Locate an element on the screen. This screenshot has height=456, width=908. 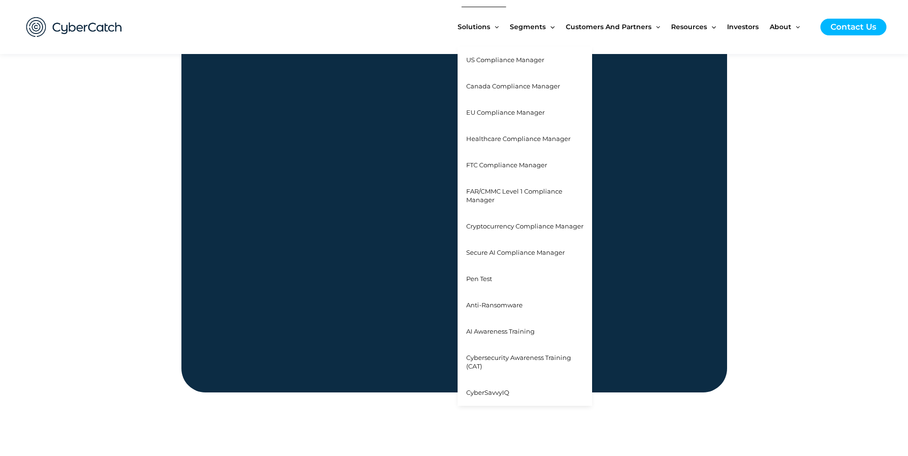
span: US Compliance Manager is located at coordinates (505, 60).